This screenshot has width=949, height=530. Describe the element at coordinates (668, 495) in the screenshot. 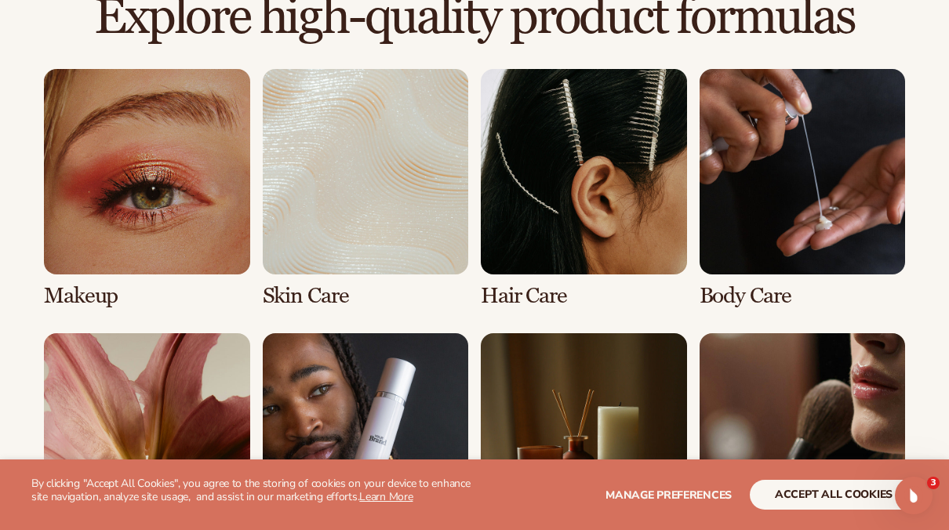

I see `button: Manage preferences` at that location.